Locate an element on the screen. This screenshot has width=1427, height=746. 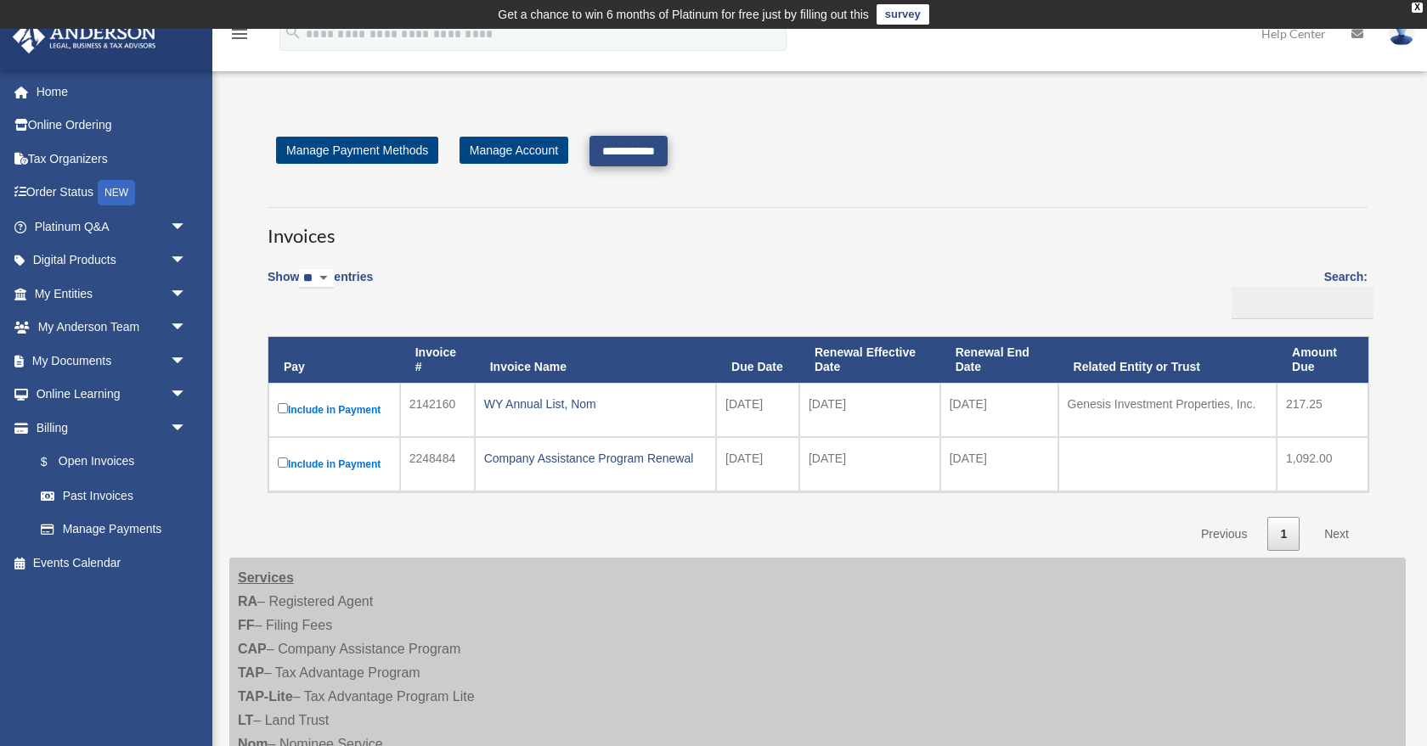
div: close is located at coordinates (1416, 8).